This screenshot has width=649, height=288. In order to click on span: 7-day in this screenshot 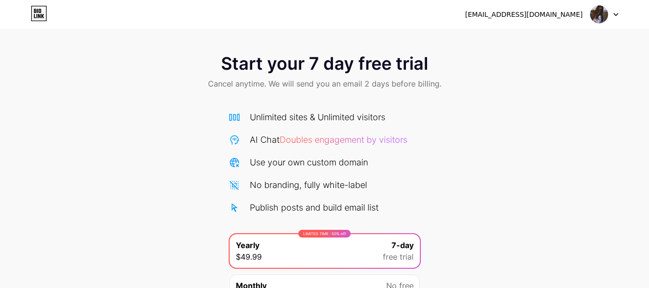, I will do `click(402, 245)`.